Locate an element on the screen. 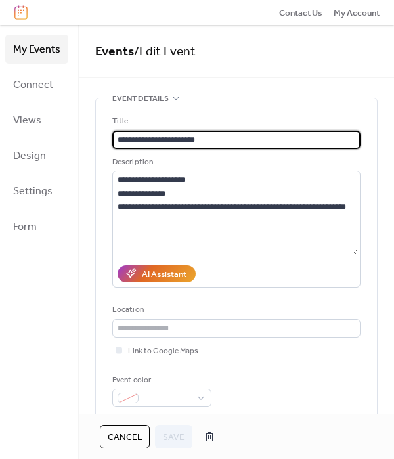  span: Cancel is located at coordinates (125, 437).